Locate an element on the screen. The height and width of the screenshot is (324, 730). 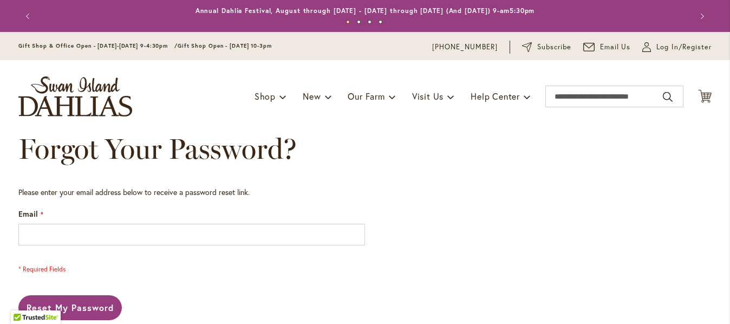
a: Log In/Register is located at coordinates (677, 47).